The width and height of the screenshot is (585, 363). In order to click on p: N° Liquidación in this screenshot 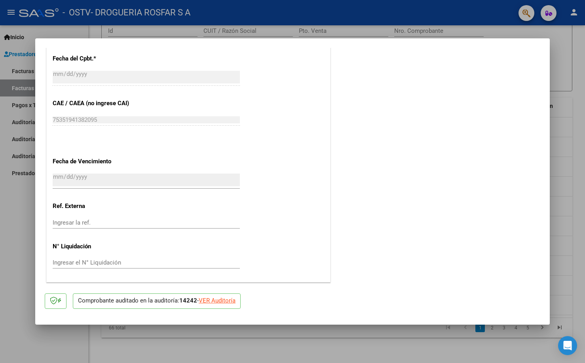, I will do `click(93, 247)`.